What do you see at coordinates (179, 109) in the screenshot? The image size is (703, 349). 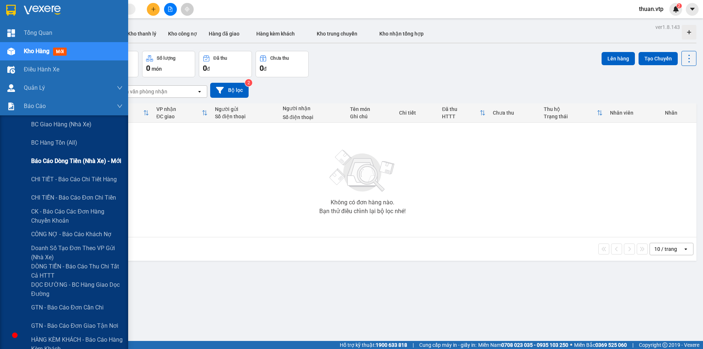 I see `div: VP nhận` at bounding box center [179, 109].